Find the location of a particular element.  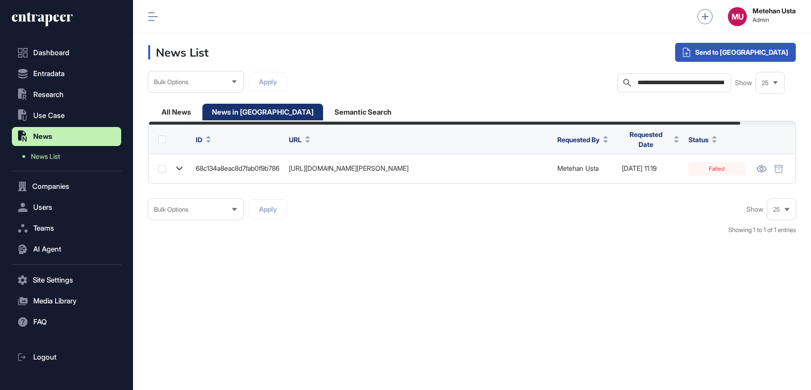

button: Requested By is located at coordinates (583, 139).